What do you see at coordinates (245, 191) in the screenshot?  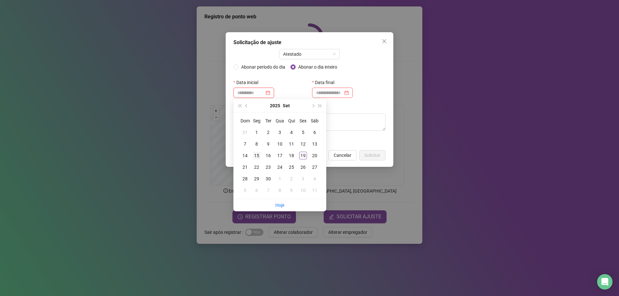 I see `td: 2025-10-05` at bounding box center [245, 191].